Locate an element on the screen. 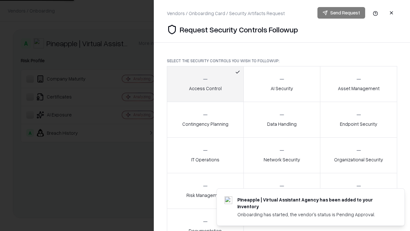 This screenshot has height=231, width=410. div: Pineapple | Virtual Assistant Agency has been added to your inventory is located at coordinates (313, 203).